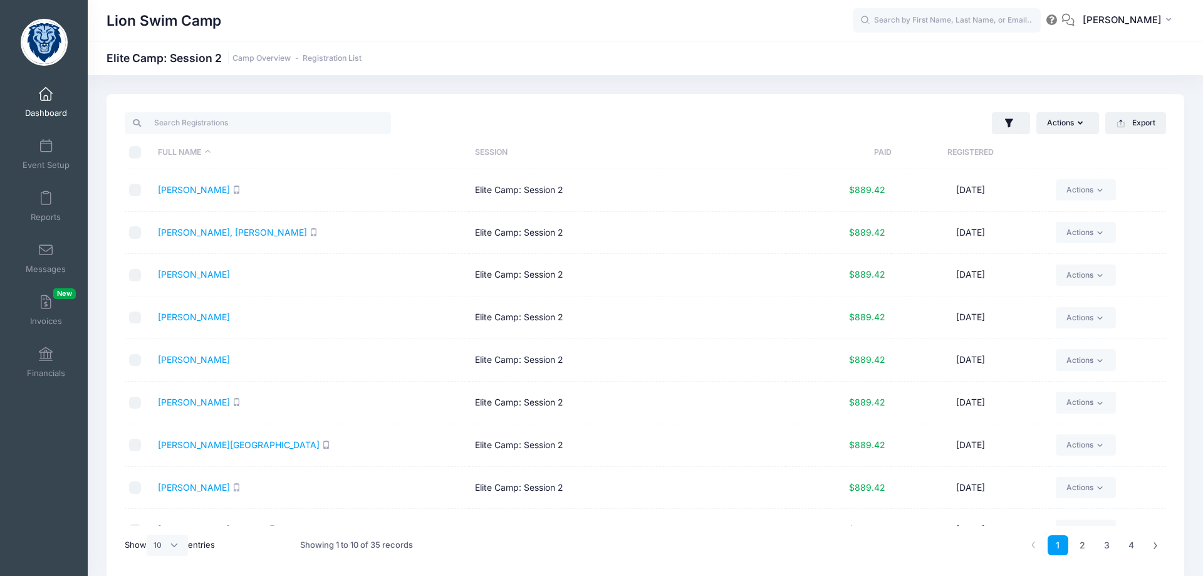 Image resolution: width=1203 pixels, height=576 pixels. What do you see at coordinates (167, 545) in the screenshot?
I see `select: Showentries` at bounding box center [167, 545].